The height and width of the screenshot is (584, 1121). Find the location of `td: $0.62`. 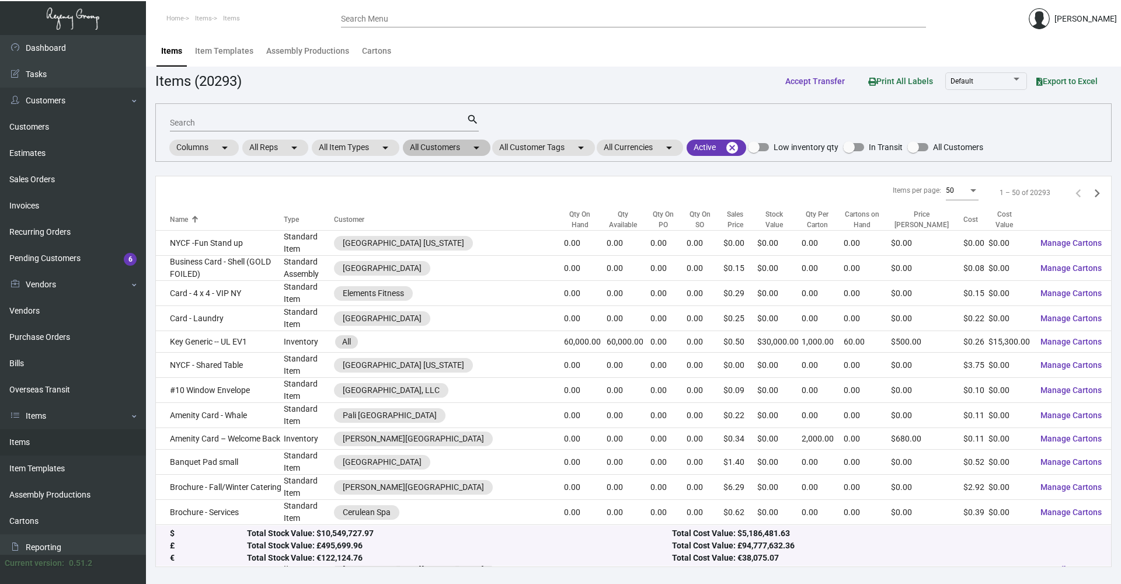

td: $0.62 is located at coordinates (740, 512).